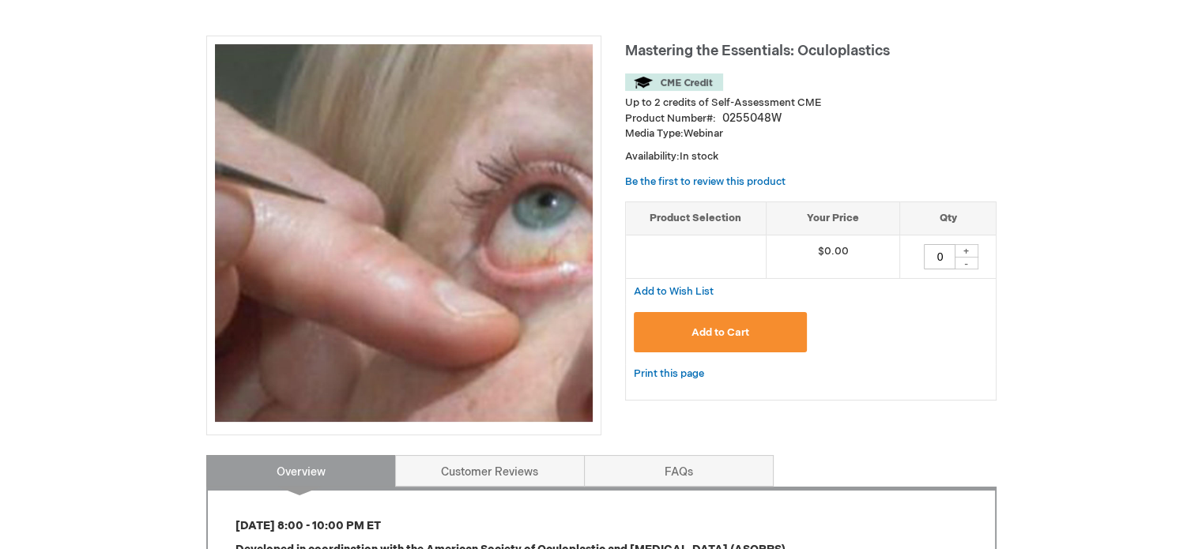  Describe the element at coordinates (833, 219) in the screenshot. I see `th: Your Price` at that location.